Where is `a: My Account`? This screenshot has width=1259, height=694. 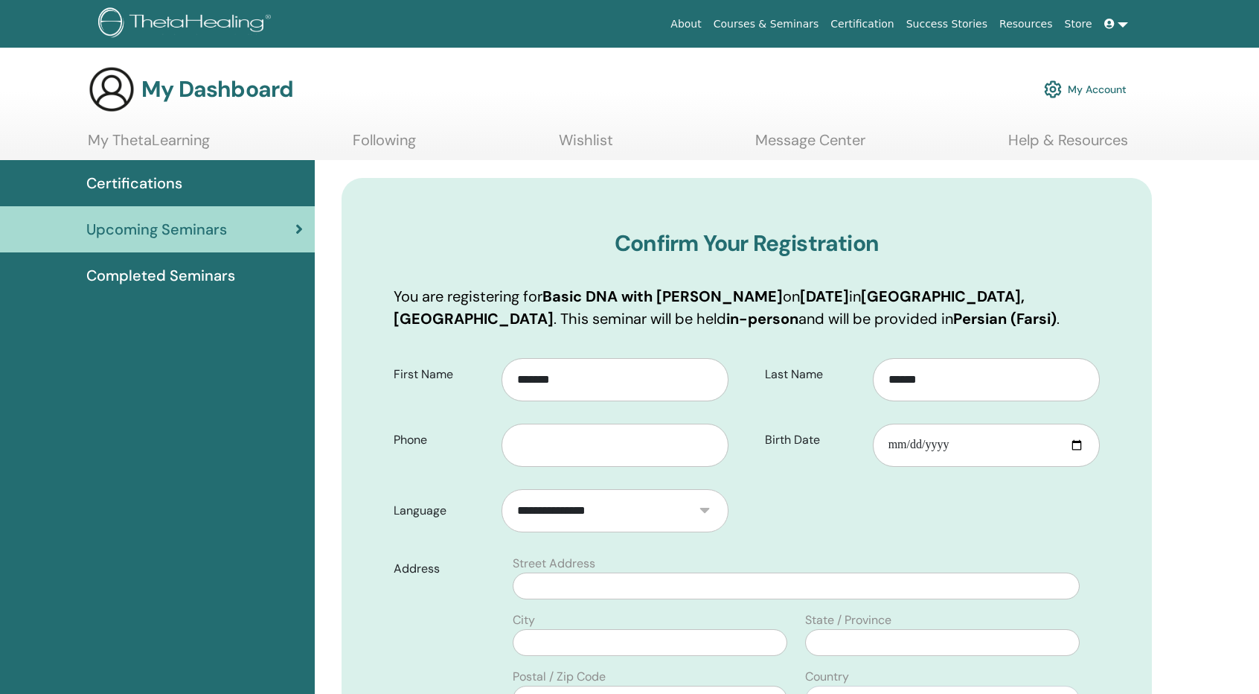 a: My Account is located at coordinates (1085, 89).